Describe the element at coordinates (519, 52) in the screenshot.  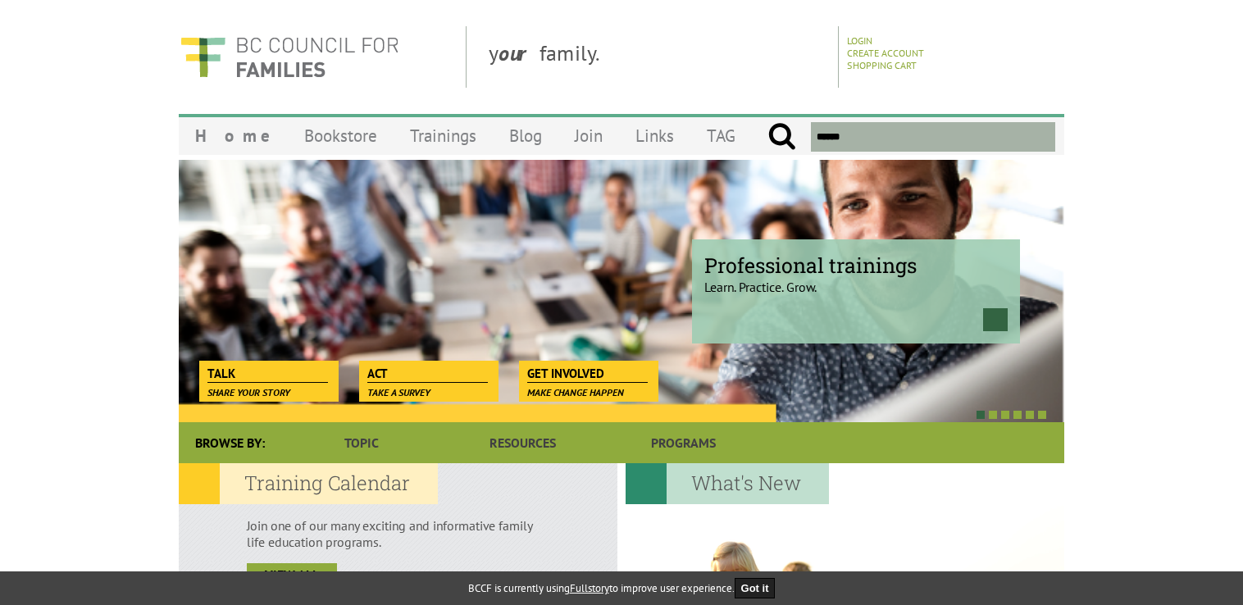
I see `strong: our` at that location.